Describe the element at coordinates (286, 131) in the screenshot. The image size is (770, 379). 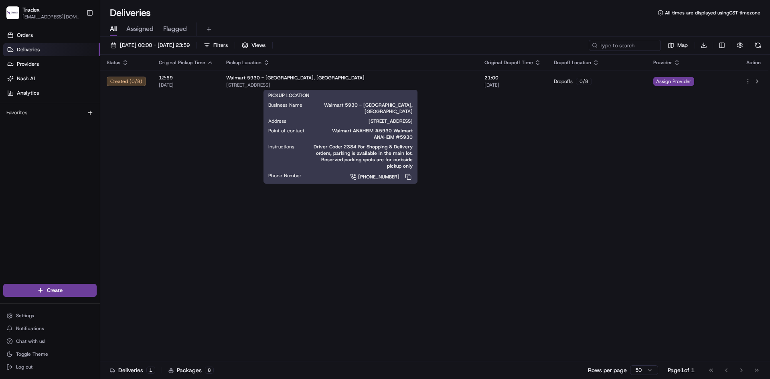
I see `span: Point of contact` at that location.